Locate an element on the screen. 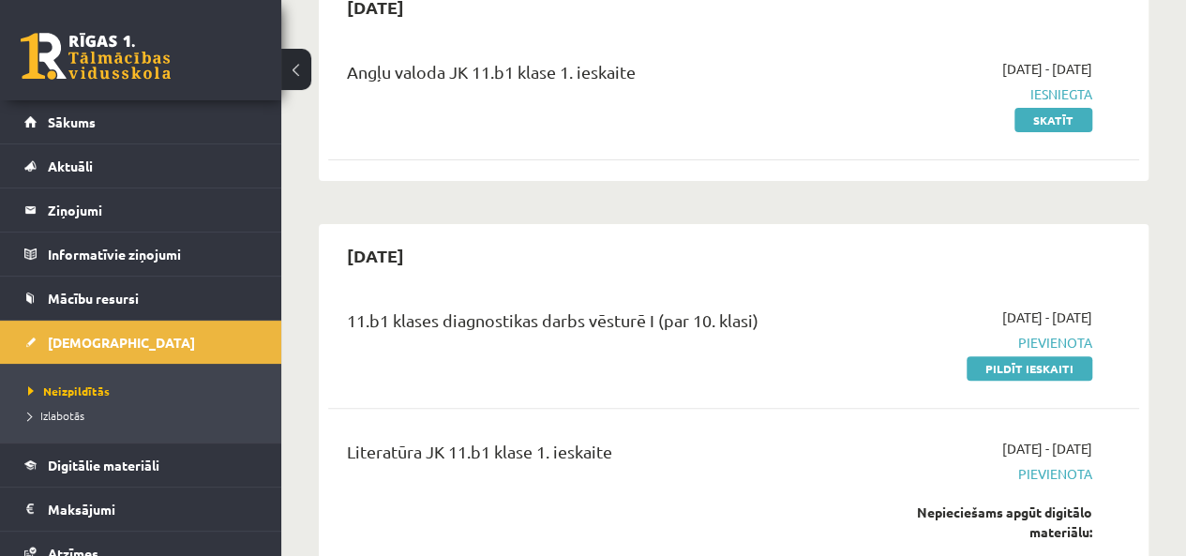 This screenshot has height=556, width=1186. span: Neizpildītās is located at coordinates (68, 391).